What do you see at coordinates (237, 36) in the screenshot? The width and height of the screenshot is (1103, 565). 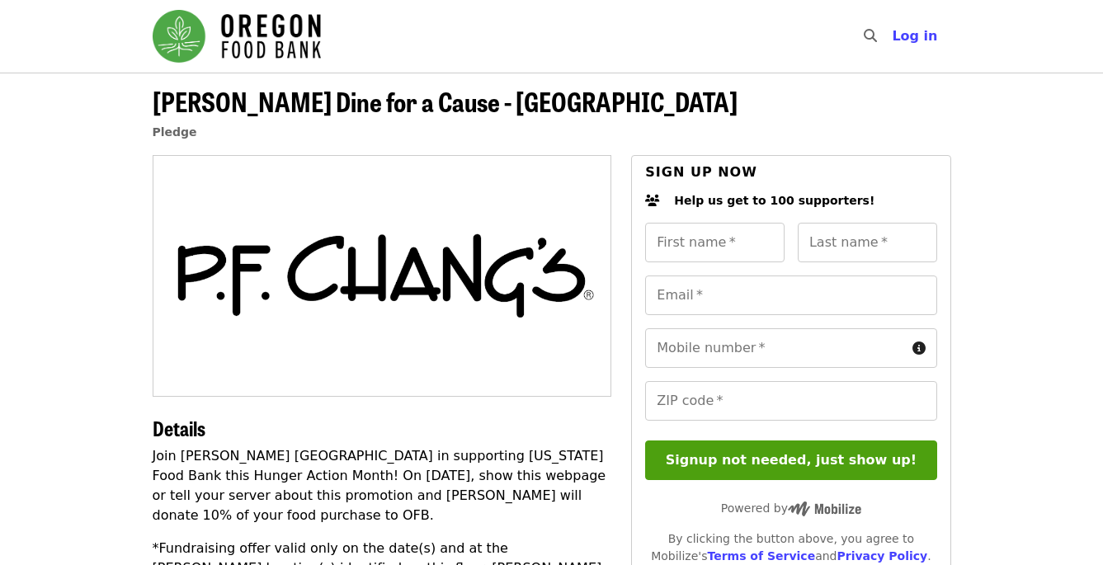 I see `img: Oregon Food Bank - Home` at bounding box center [237, 36].